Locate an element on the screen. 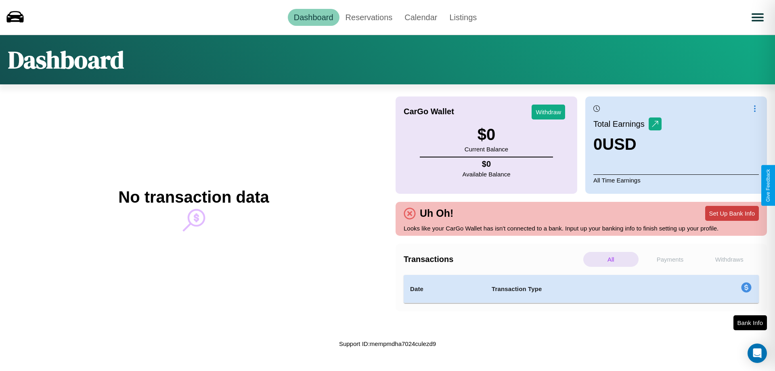  p: All is located at coordinates (611, 259).